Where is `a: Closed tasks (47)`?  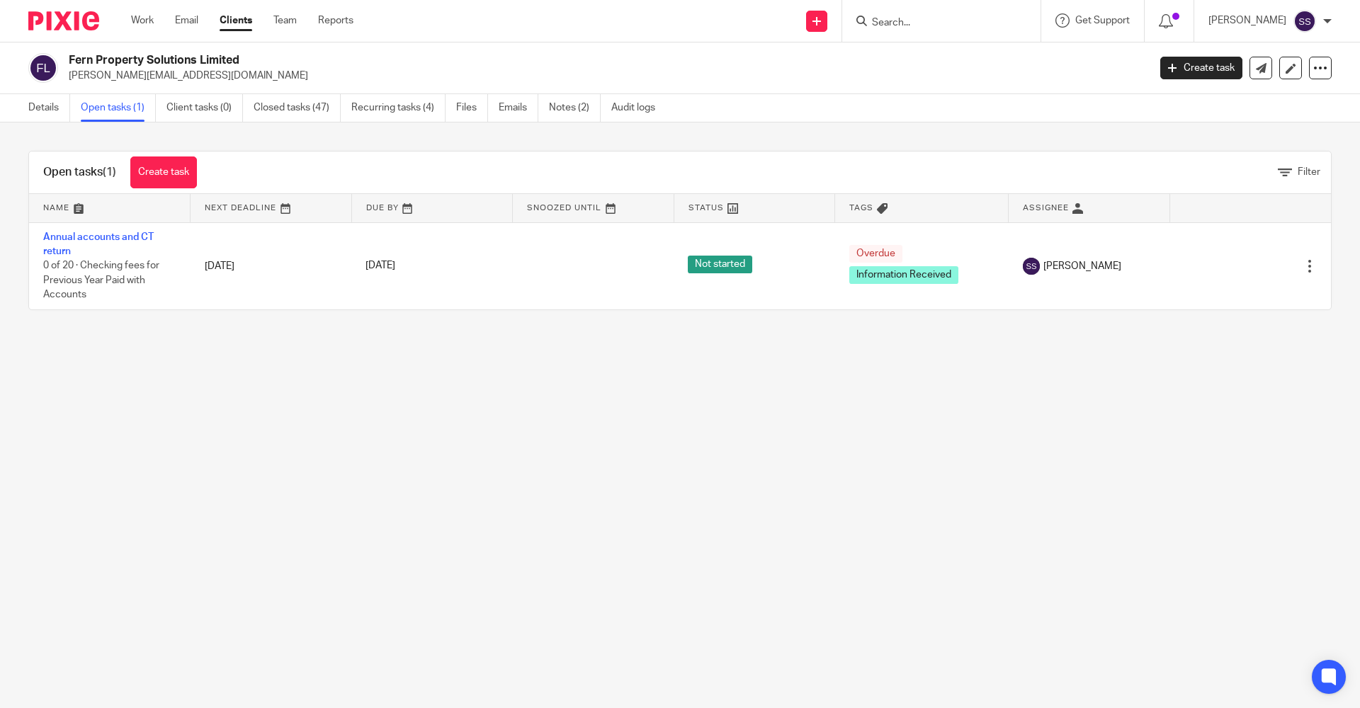
a: Closed tasks (47) is located at coordinates (297, 108).